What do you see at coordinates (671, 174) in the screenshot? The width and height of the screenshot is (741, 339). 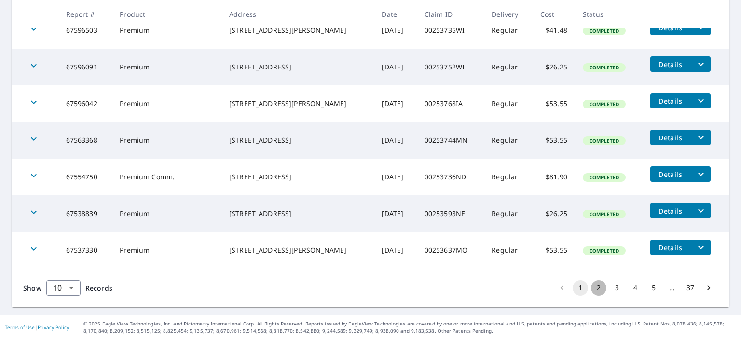 I see `button: detailsBtn-67554750` at bounding box center [671, 174].